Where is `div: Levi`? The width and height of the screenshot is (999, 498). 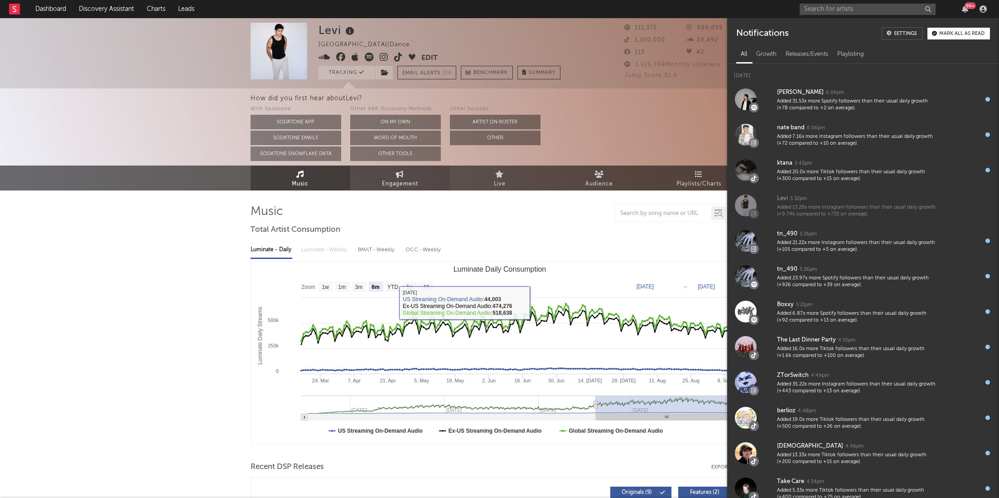 div: Levi is located at coordinates (783, 199).